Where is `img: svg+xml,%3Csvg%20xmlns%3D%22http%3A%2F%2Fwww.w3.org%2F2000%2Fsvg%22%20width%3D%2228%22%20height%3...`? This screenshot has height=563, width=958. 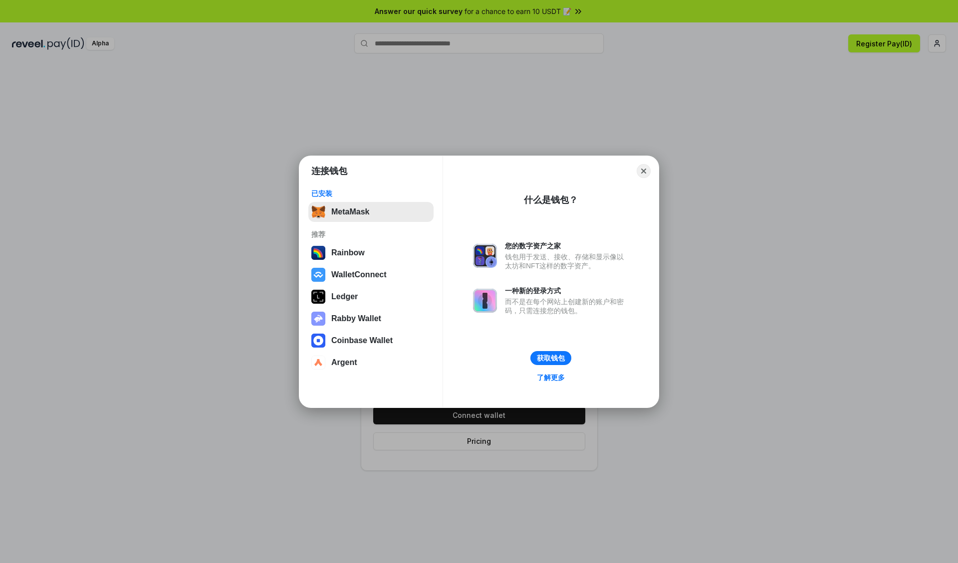
img: svg+xml,%3Csvg%20xmlns%3D%22http%3A%2F%2Fwww.w3.org%2F2000%2Fsvg%22%20width%3D%2228%22%20height%3... is located at coordinates (318, 297).